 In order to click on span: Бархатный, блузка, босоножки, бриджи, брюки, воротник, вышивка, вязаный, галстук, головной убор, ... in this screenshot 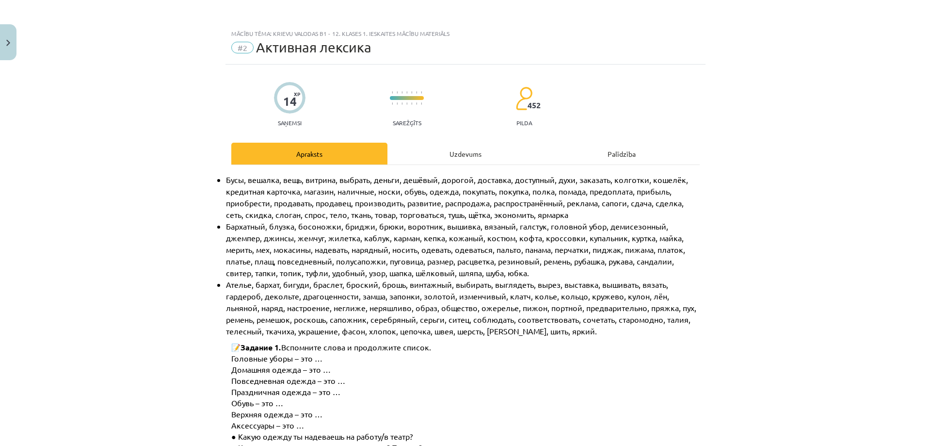, I will do `click(456, 249)`.